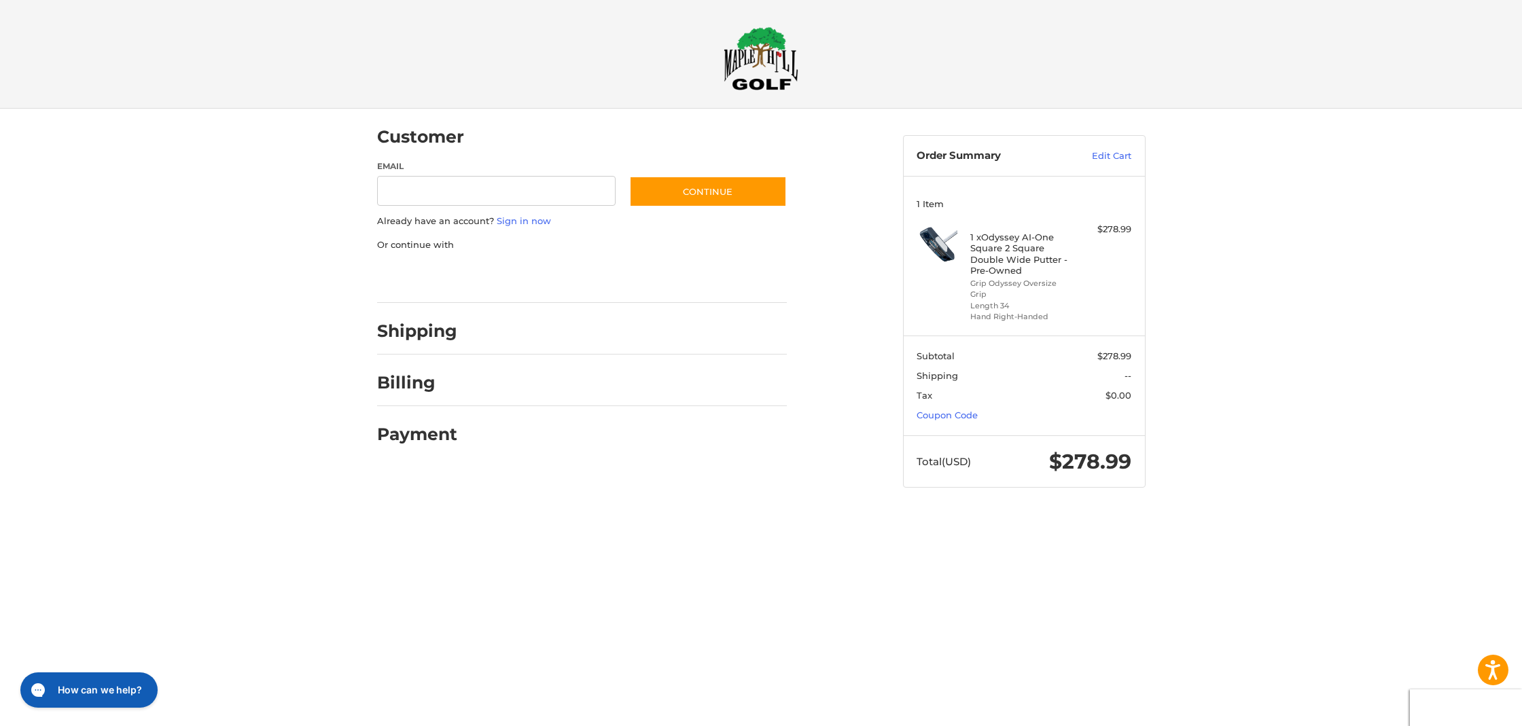  Describe the element at coordinates (1022, 317) in the screenshot. I see `li: Hand Right-Handed` at that location.